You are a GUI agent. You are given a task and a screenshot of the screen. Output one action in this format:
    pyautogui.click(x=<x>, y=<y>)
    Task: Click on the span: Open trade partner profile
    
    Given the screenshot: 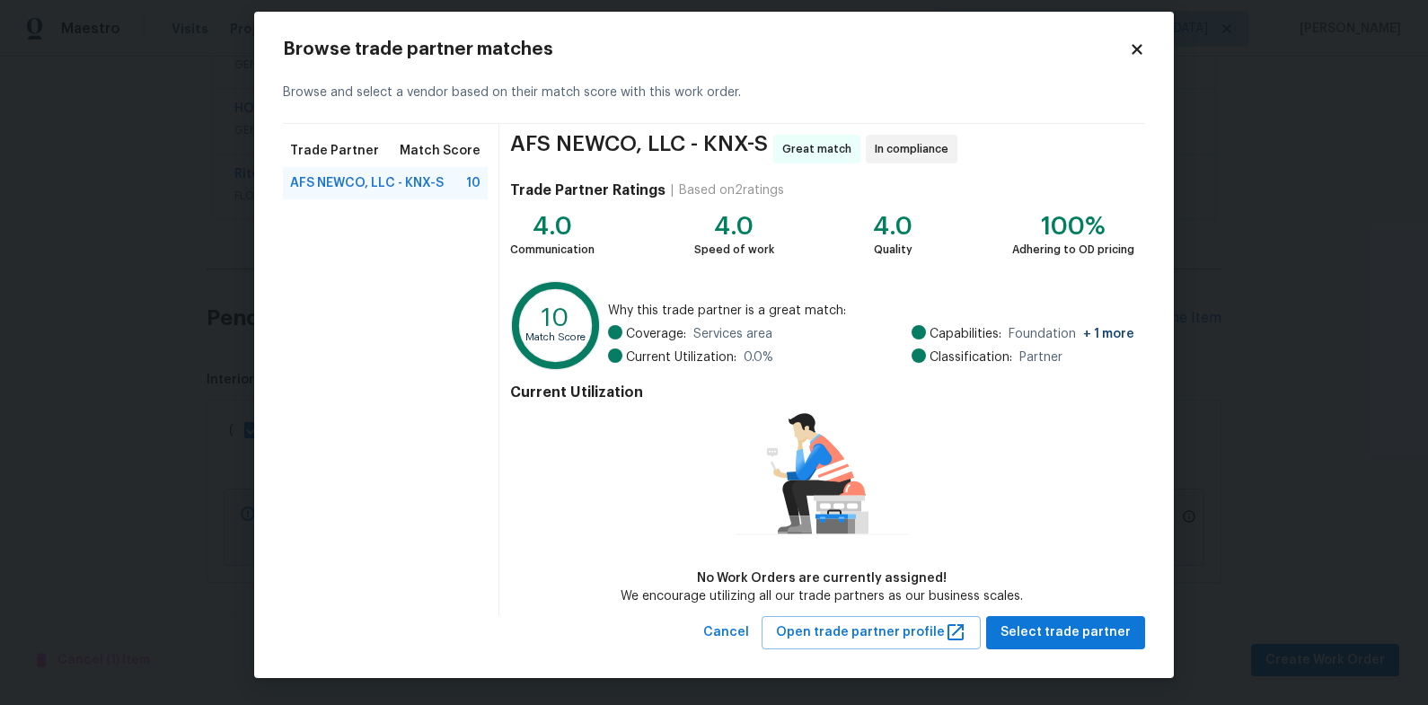 What is the action you would take?
    pyautogui.click(x=871, y=632)
    